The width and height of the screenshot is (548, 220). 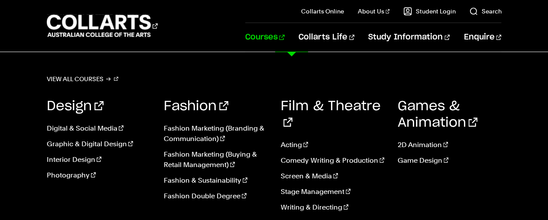 What do you see at coordinates (429, 11) in the screenshot?
I see `a: Student Login` at bounding box center [429, 11].